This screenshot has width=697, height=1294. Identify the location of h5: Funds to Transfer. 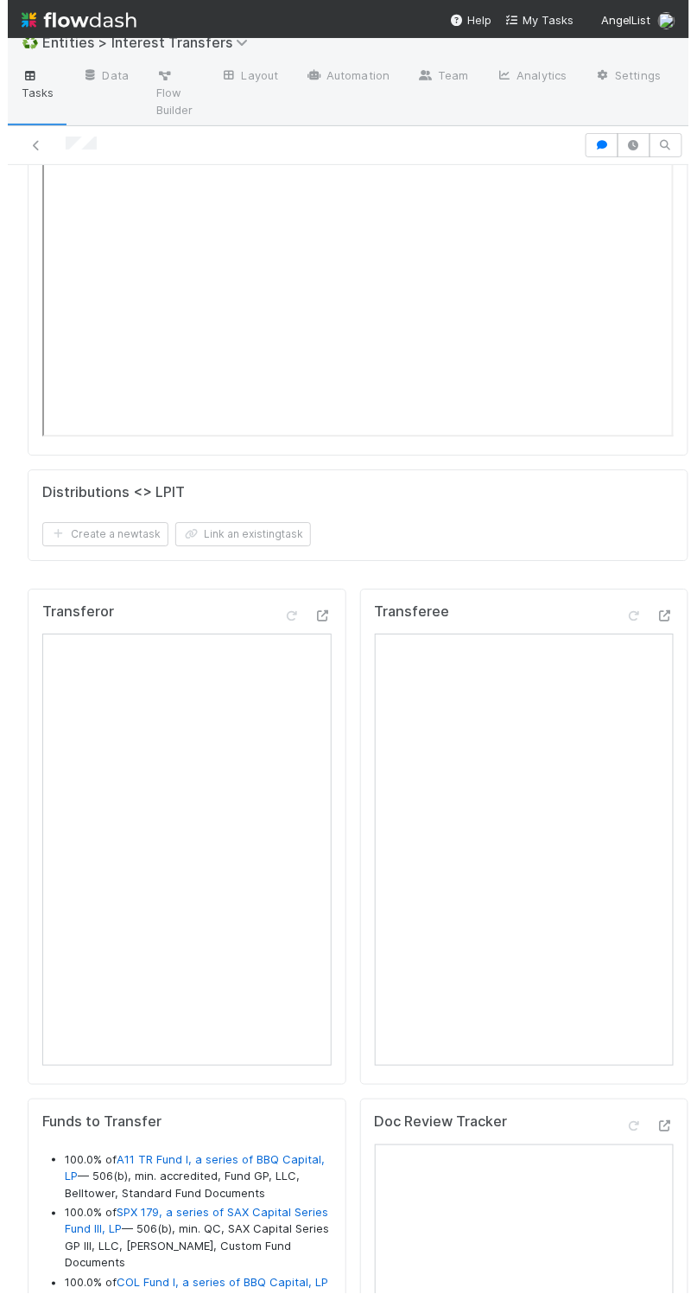
(179, 1121).